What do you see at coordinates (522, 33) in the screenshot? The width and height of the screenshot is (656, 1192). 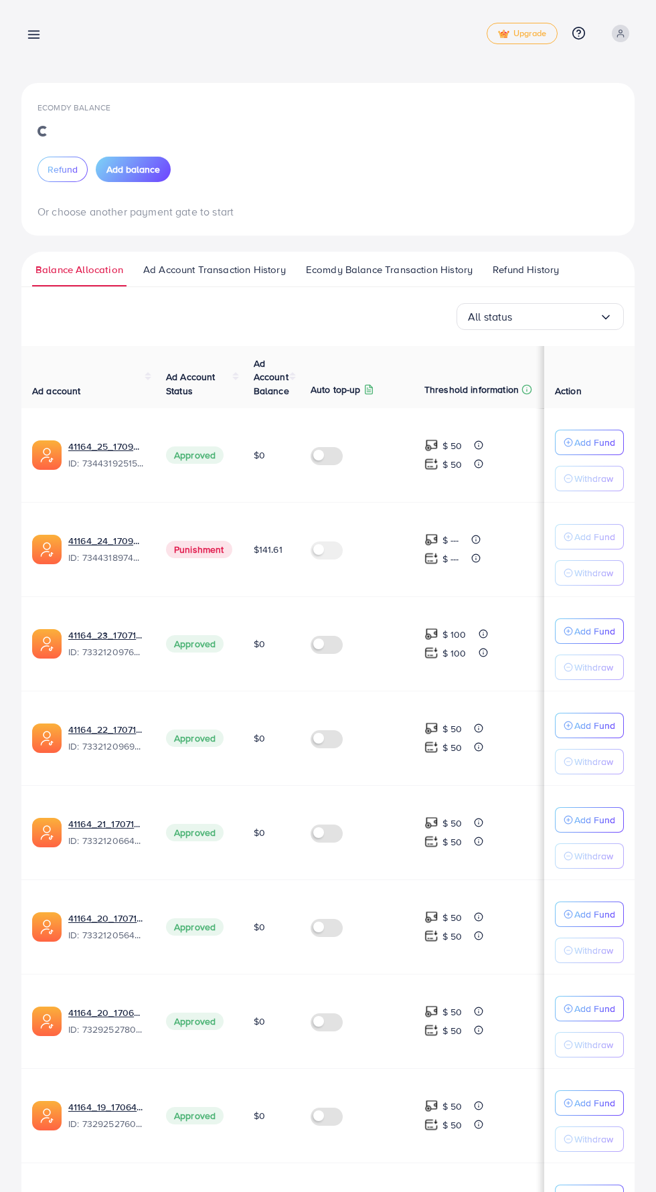 I see `a: tickUpgrade` at bounding box center [522, 33].